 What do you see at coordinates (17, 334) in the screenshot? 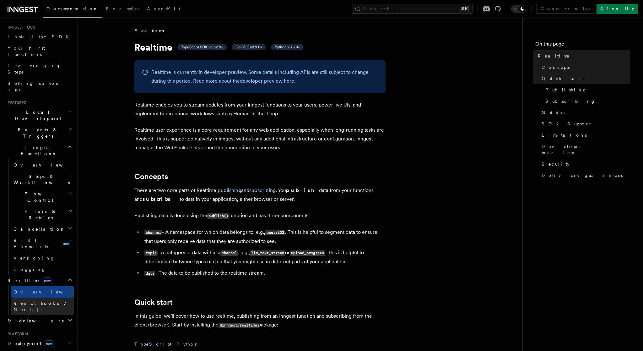
I see `span: Platform` at bounding box center [17, 334].